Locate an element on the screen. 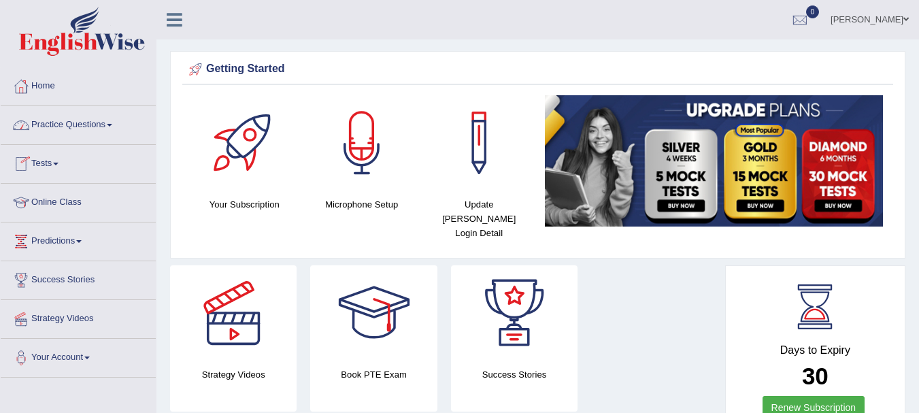  a: Online Class is located at coordinates (78, 201).